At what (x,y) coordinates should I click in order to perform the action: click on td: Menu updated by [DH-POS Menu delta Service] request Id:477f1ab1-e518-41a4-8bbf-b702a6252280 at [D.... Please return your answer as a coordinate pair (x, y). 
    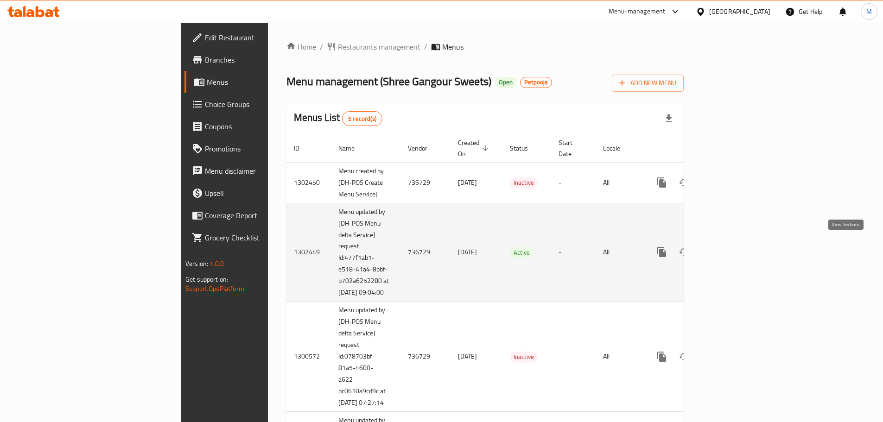
    Looking at the image, I should click on (366, 252).